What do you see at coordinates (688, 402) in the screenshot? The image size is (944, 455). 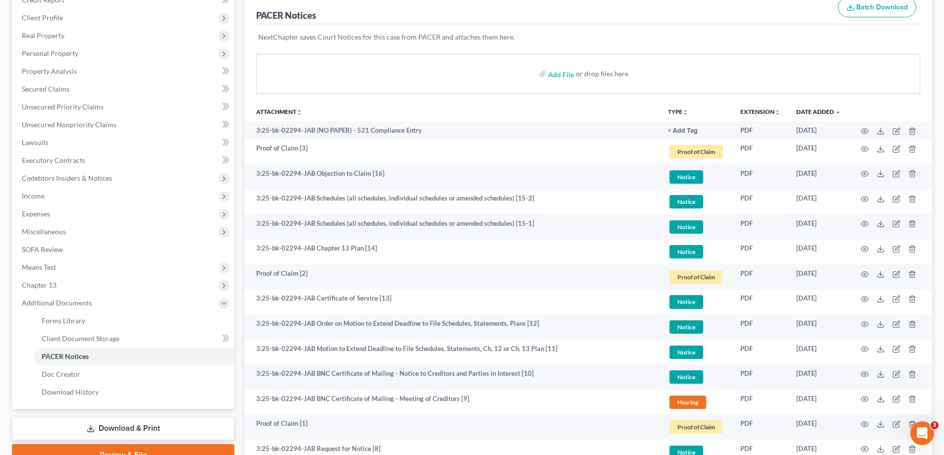 I see `span: Hearing` at bounding box center [688, 402].